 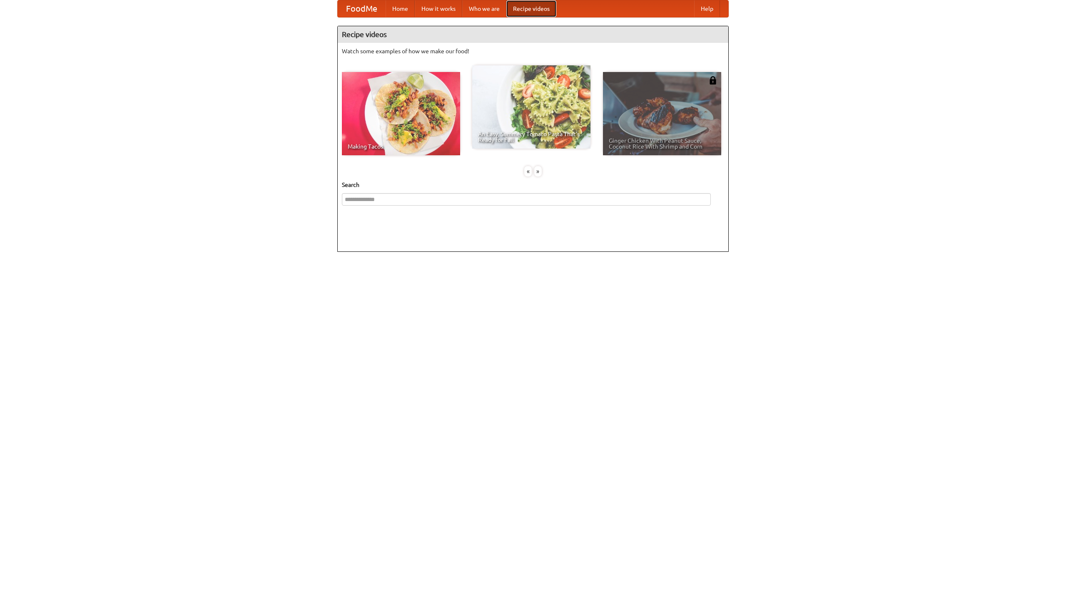 What do you see at coordinates (533, 185) in the screenshot?
I see `h5: Search` at bounding box center [533, 185].